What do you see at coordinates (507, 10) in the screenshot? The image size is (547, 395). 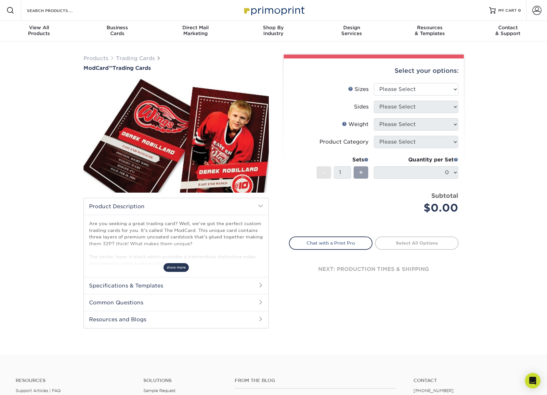 I see `span: MY CART` at bounding box center [507, 10].